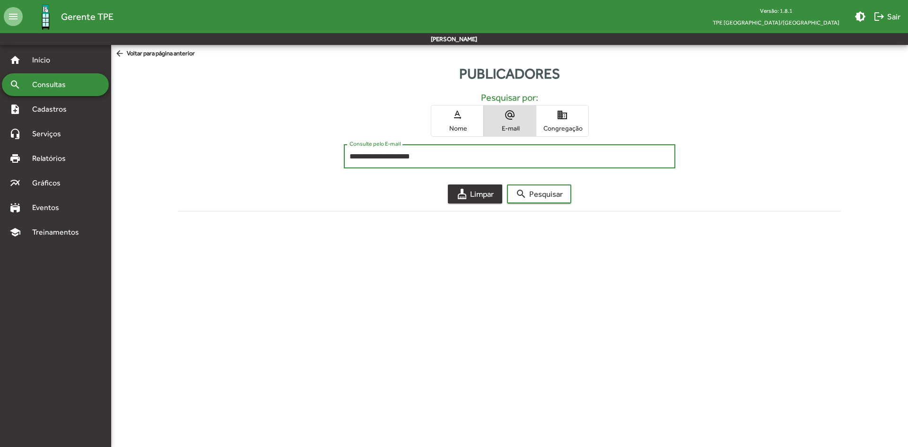 Image resolution: width=908 pixels, height=447 pixels. I want to click on mat-icon: menu, so click(13, 17).